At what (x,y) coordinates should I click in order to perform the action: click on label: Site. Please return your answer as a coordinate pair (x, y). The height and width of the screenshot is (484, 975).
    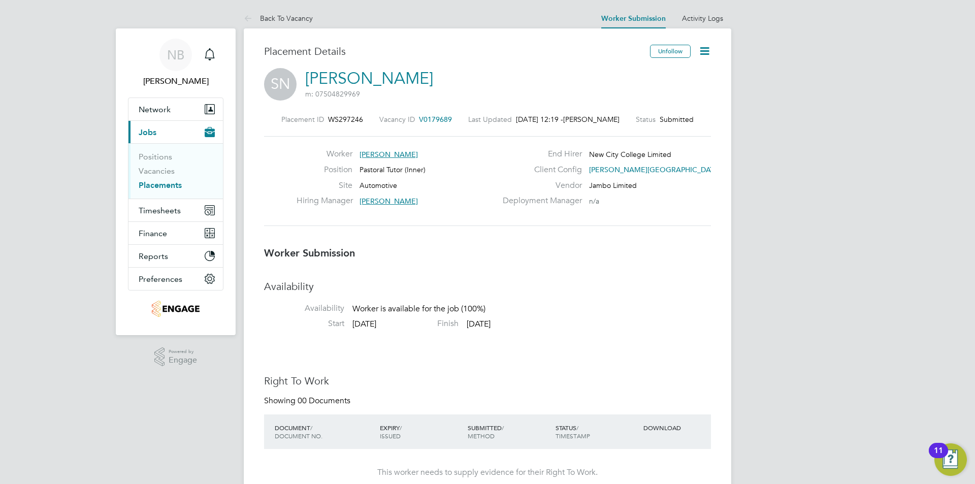
    Looking at the image, I should click on (324, 185).